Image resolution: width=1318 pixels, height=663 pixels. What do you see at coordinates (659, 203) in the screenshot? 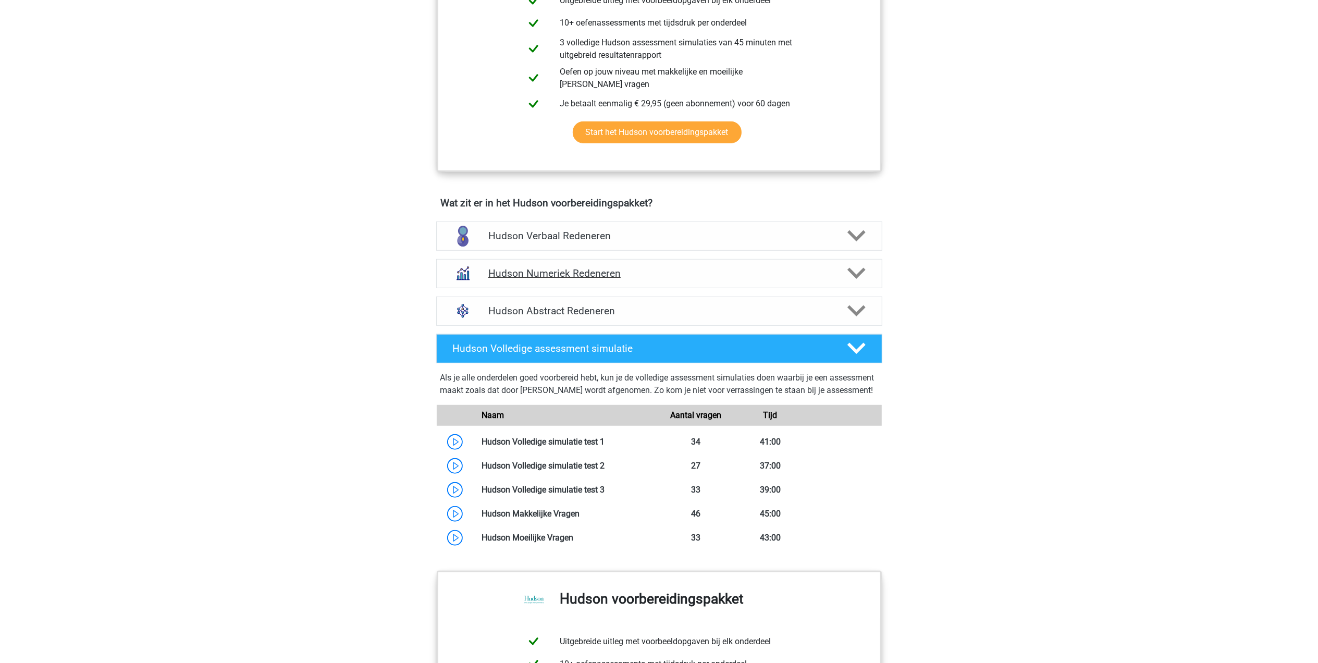
I see `h4: Wat zit er in het Hudson voorbereidingspakket?` at bounding box center [659, 203].